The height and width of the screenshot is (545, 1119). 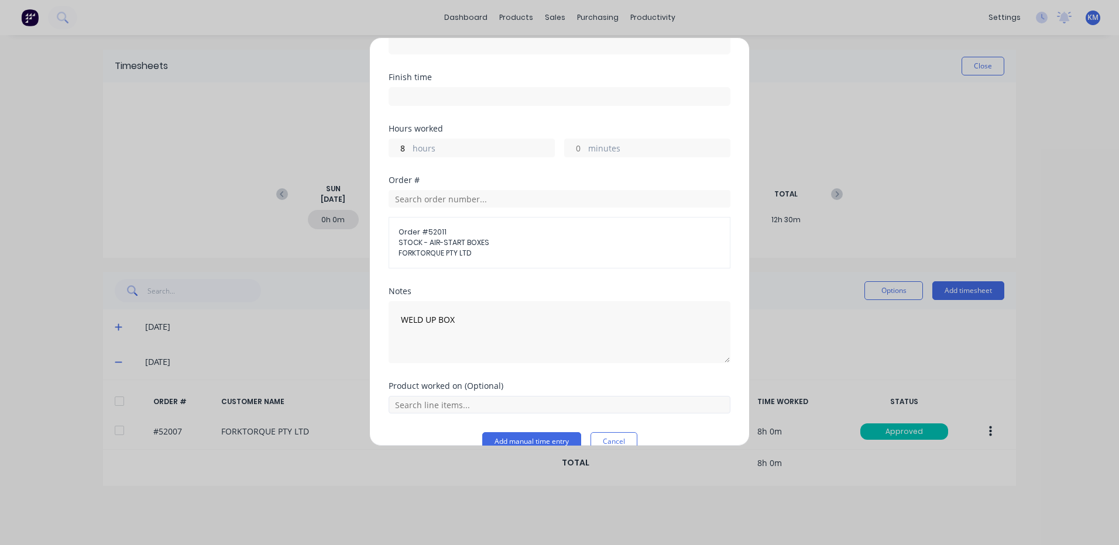 I want to click on div: Order #, so click(x=559, y=180).